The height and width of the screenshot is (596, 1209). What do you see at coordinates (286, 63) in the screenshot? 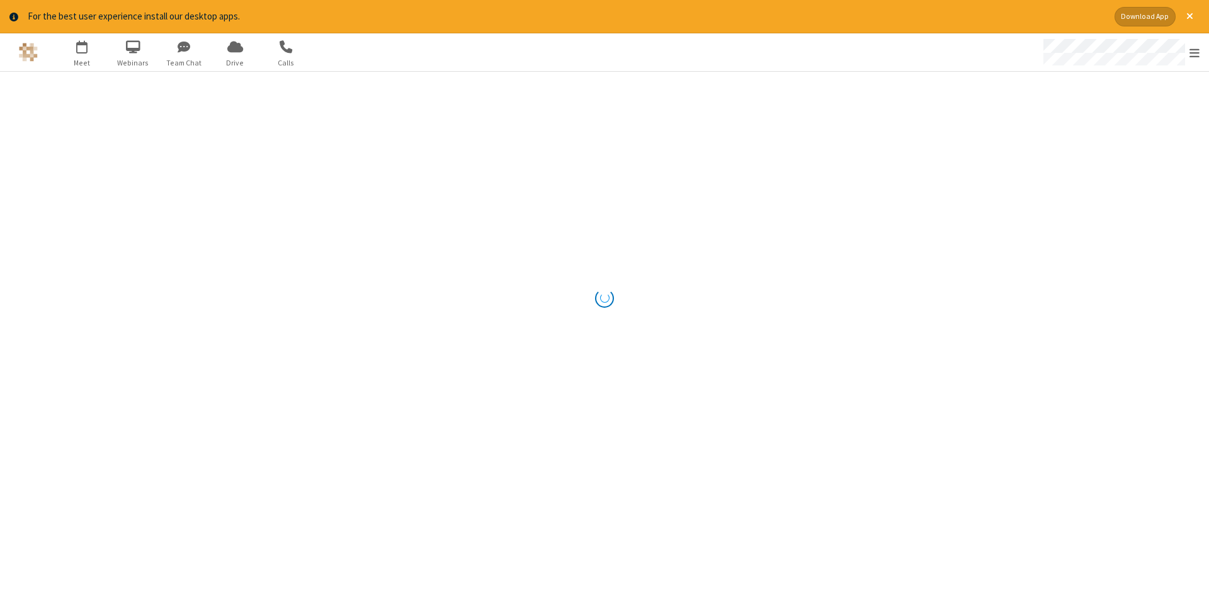
I see `span: Calls` at bounding box center [286, 63].